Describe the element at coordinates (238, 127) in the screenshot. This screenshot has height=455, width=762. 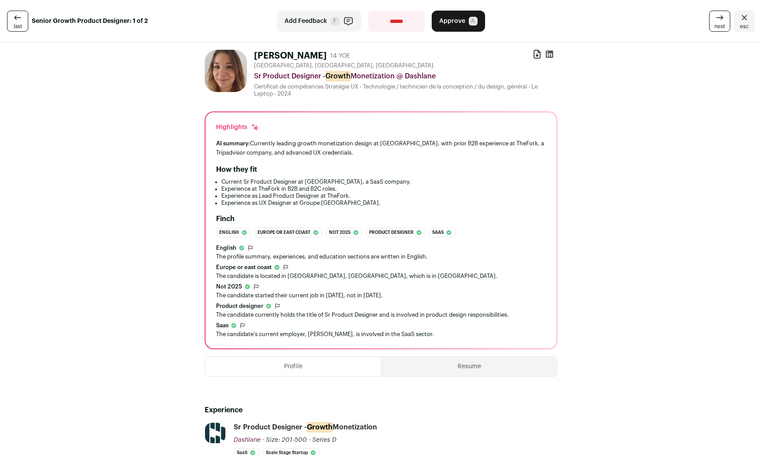
I see `div: Highlights` at that location.